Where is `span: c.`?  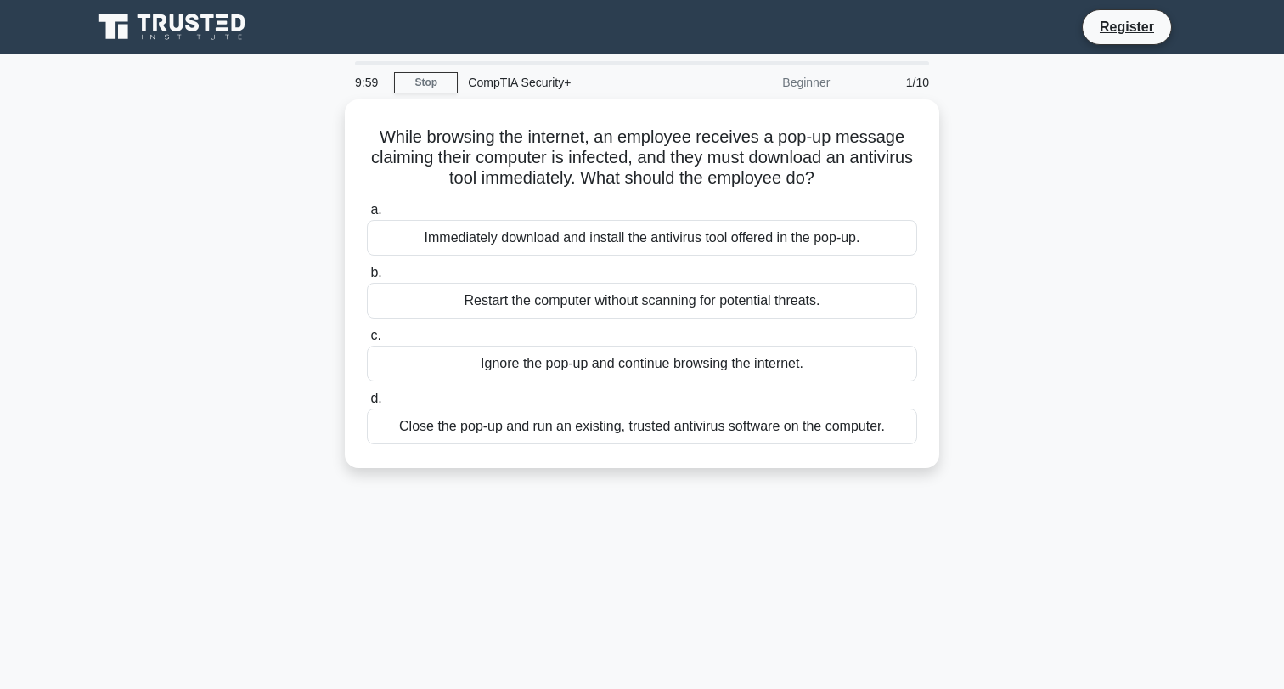
span: c. is located at coordinates (375, 335).